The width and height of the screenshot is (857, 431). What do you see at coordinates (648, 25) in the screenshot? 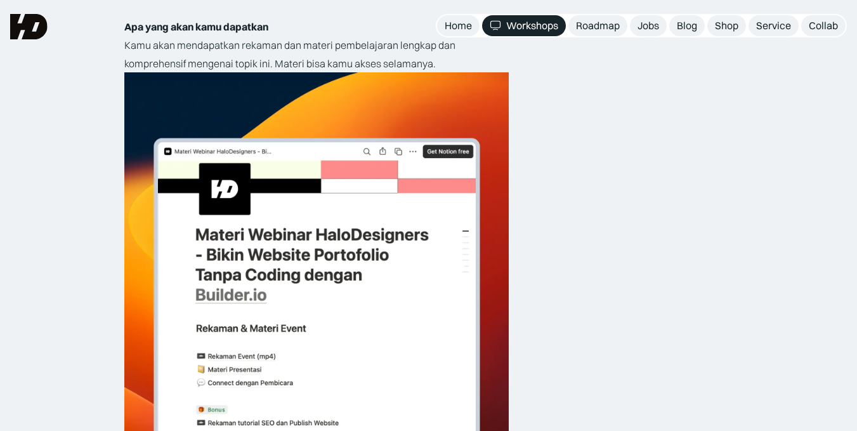
I see `a: Jobs` at bounding box center [648, 25].